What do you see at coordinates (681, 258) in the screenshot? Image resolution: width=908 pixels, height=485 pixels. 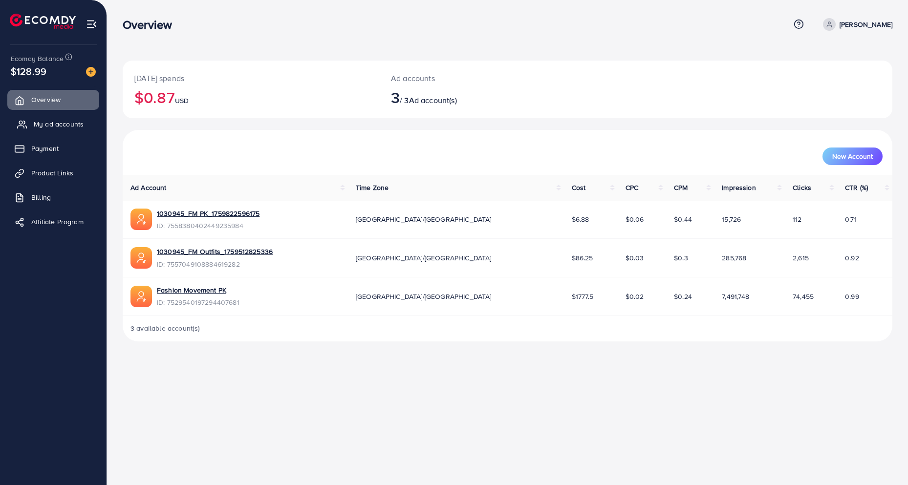 I see `span: $0.3` at bounding box center [681, 258].